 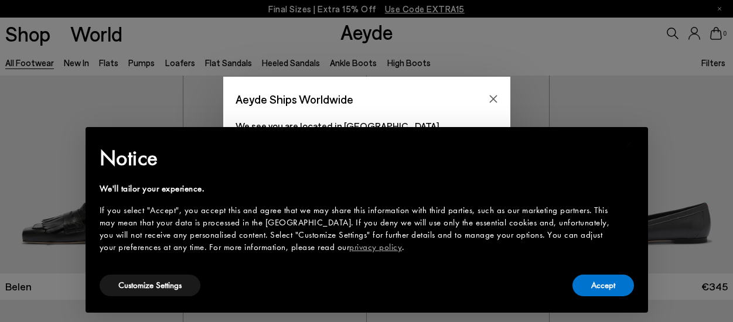 I want to click on button: Customize Settings, so click(x=150, y=285).